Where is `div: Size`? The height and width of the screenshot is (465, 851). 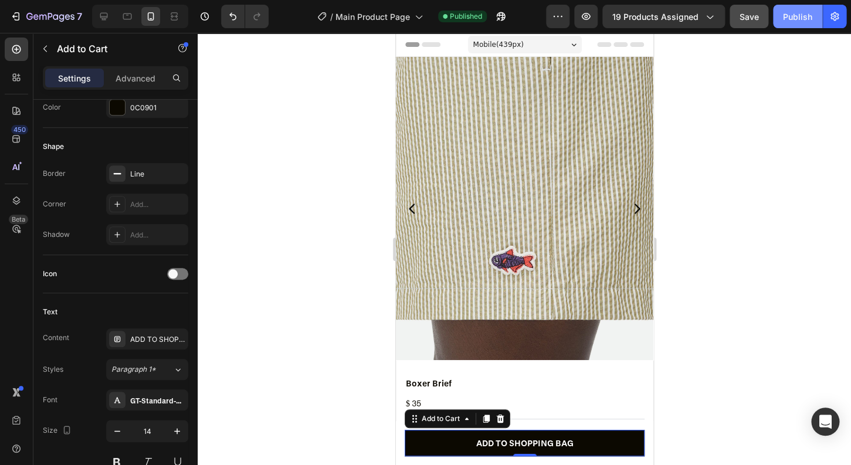
div: Size is located at coordinates (58, 431).